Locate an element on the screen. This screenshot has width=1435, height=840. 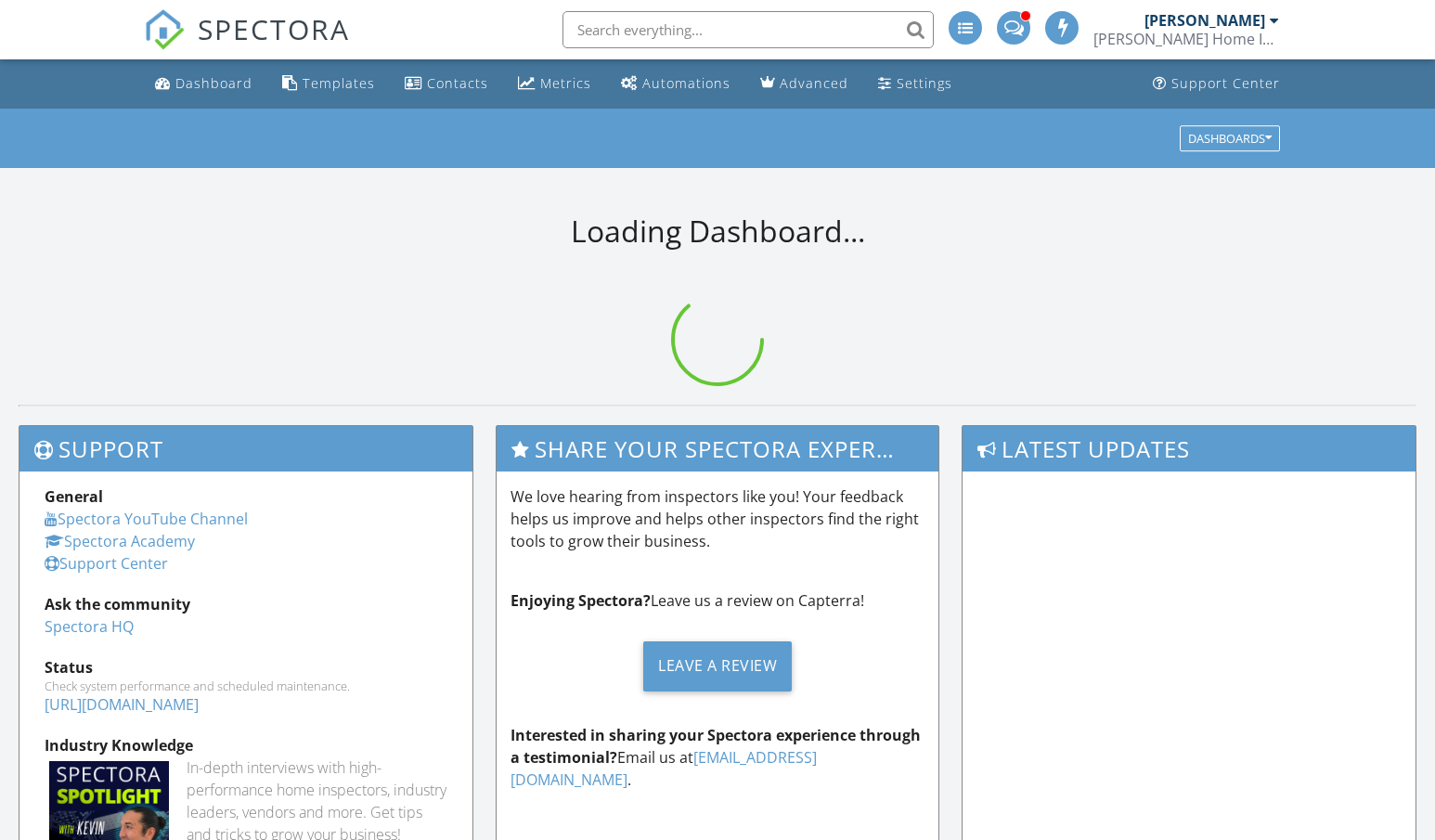
a: Spectora Academy is located at coordinates (120, 541).